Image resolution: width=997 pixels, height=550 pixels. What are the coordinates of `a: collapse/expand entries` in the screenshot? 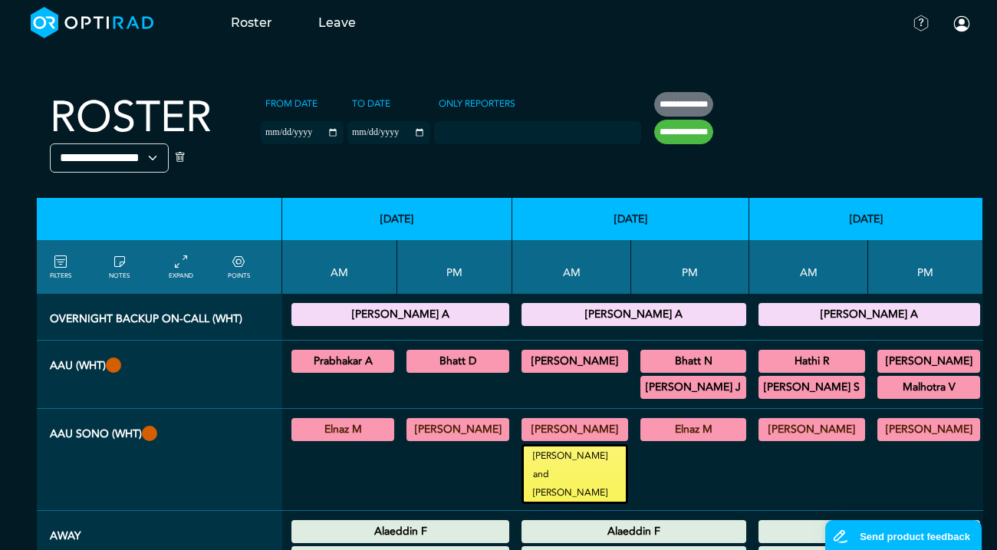 It's located at (181, 267).